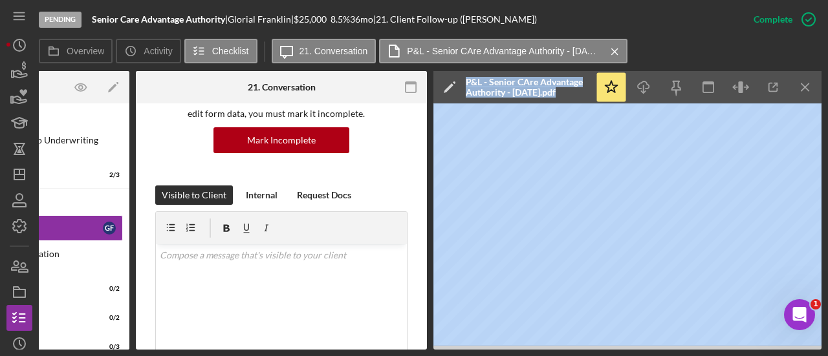  Describe the element at coordinates (108, 175) in the screenshot. I see `div: 2 / 3` at that location.